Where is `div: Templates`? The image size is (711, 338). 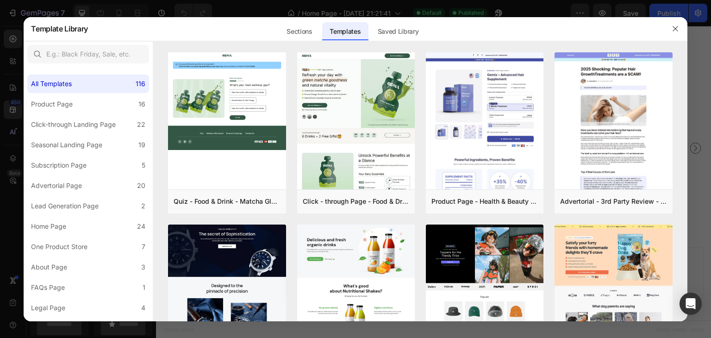
div: Templates is located at coordinates (345, 31).